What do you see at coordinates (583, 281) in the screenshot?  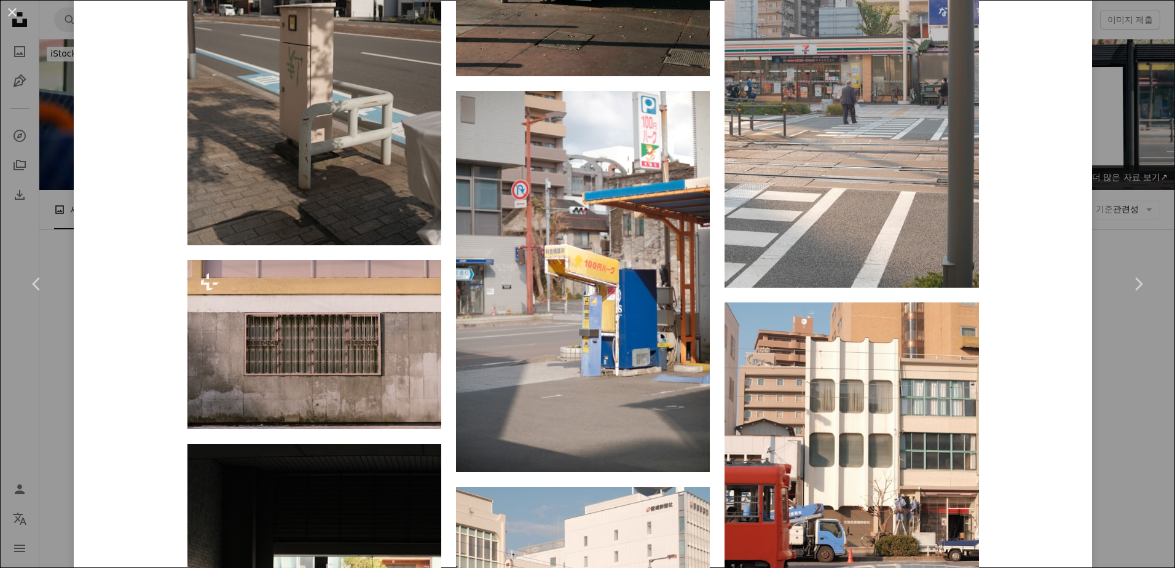 I see `a: 전경에 가스 펌프가 있는 주유소` at bounding box center [583, 281].